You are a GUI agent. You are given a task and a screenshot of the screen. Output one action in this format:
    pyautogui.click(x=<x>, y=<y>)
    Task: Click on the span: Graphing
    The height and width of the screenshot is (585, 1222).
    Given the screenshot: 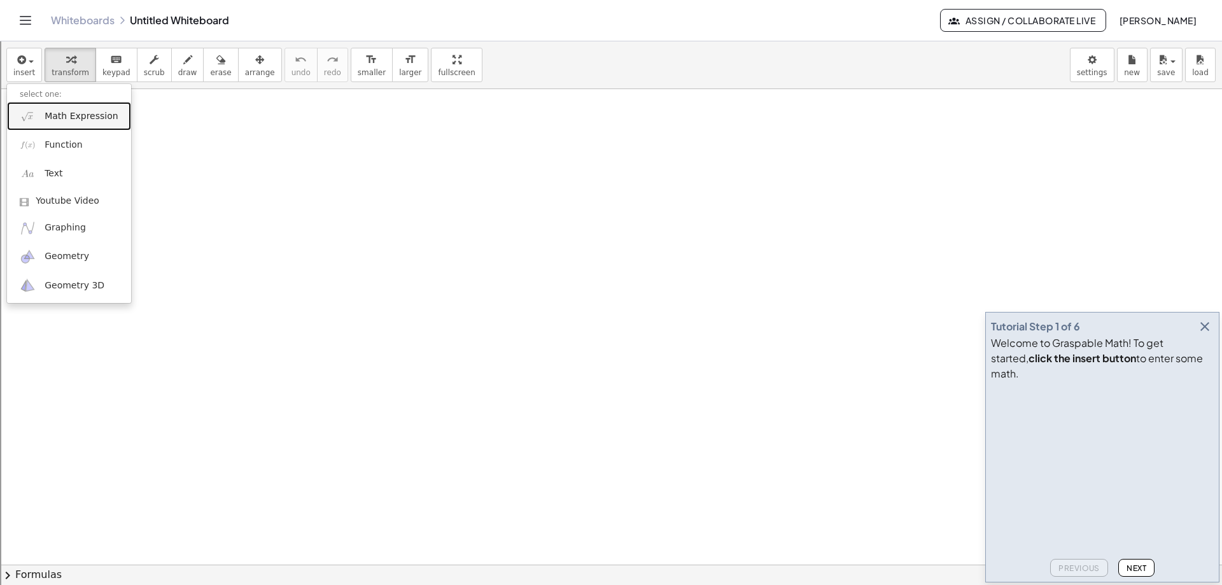 What is the action you would take?
    pyautogui.click(x=65, y=228)
    